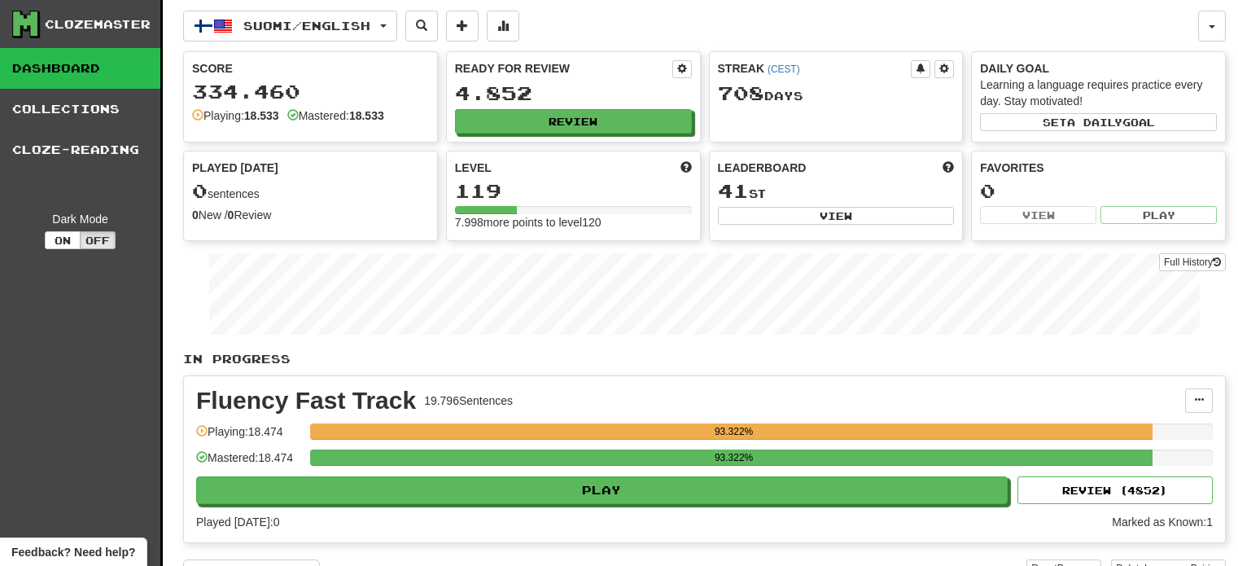  What do you see at coordinates (310, 91) in the screenshot?
I see `div: 334.460` at bounding box center [310, 91].